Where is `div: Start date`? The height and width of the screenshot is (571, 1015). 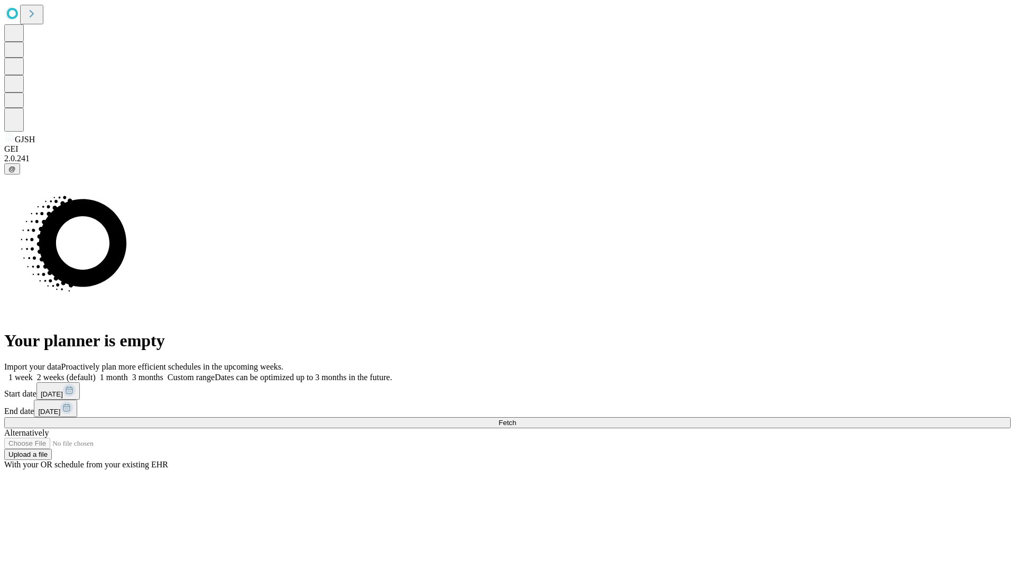
div: Start date is located at coordinates (508, 391).